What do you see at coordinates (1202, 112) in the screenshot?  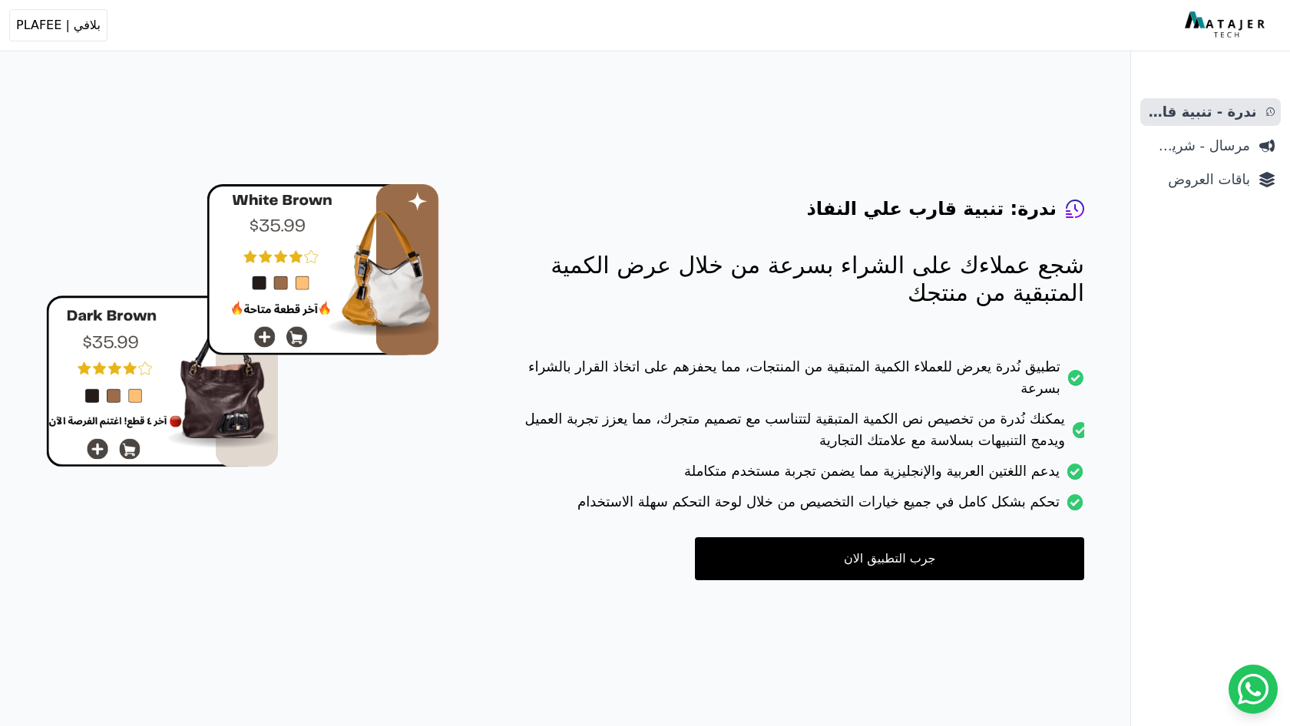 I see `span: ندرة - تنبية قارب علي النفاذ` at bounding box center [1202, 112].